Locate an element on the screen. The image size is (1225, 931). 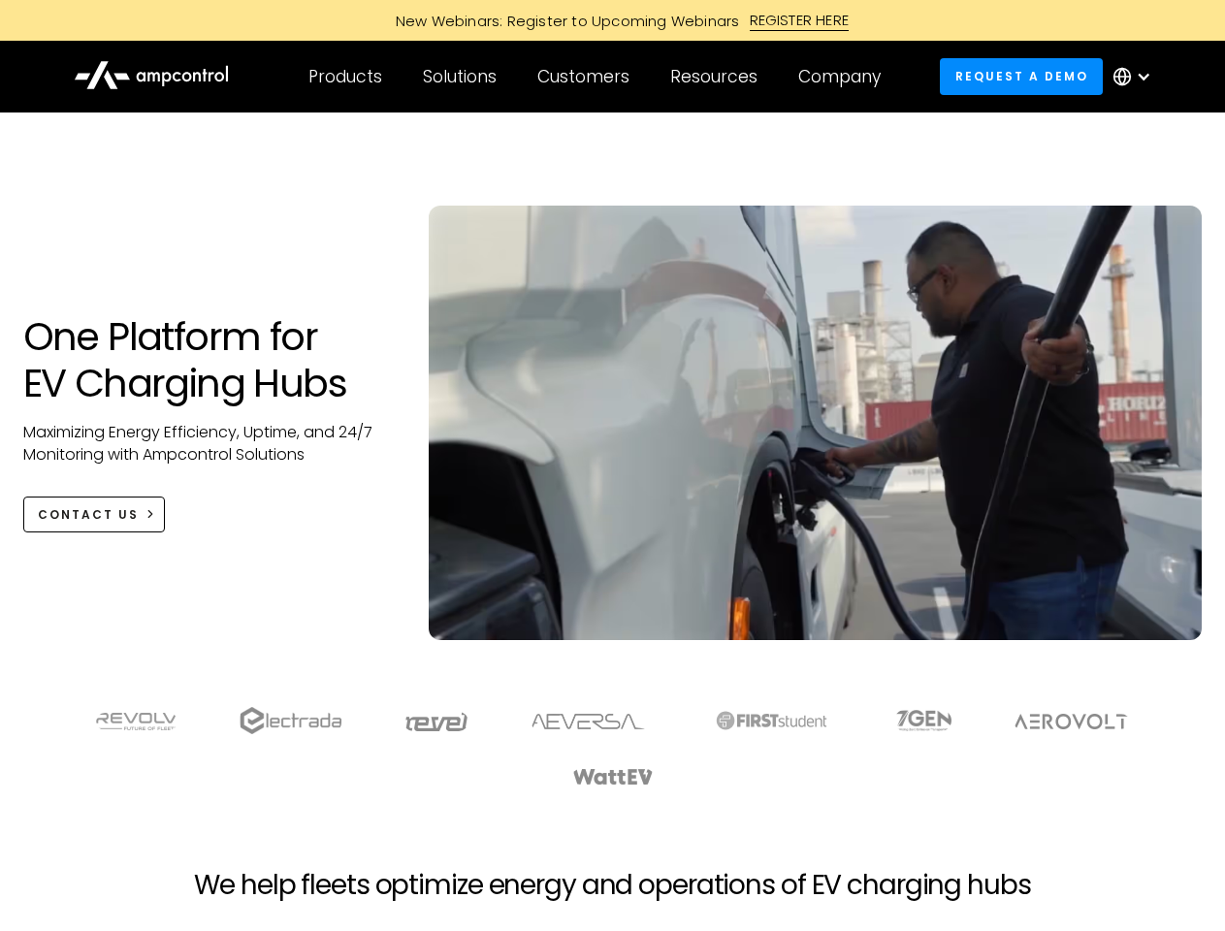
div: Solutions is located at coordinates (460, 77).